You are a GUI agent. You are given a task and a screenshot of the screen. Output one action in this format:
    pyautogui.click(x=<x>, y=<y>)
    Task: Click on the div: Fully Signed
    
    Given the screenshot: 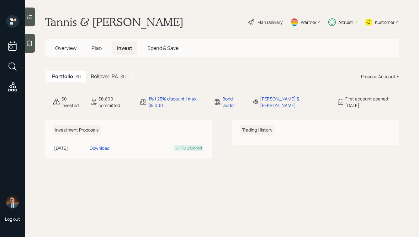 What is the action you would take?
    pyautogui.click(x=192, y=148)
    